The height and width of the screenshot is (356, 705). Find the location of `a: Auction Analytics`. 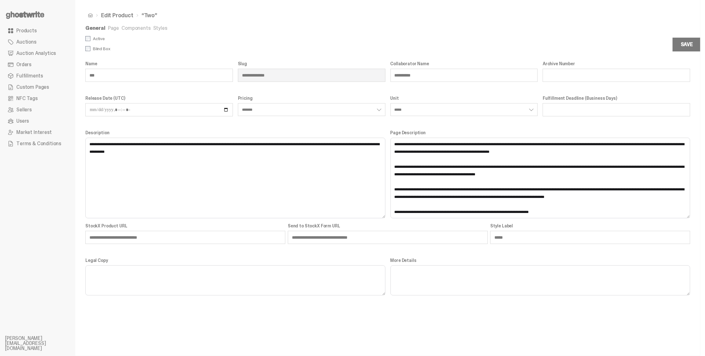

a: Auction Analytics is located at coordinates (38, 53).